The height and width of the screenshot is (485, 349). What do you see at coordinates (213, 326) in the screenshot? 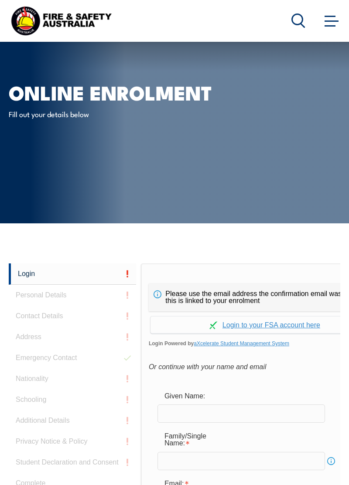
I see `img: Log in withaxcelerate` at bounding box center [213, 326].